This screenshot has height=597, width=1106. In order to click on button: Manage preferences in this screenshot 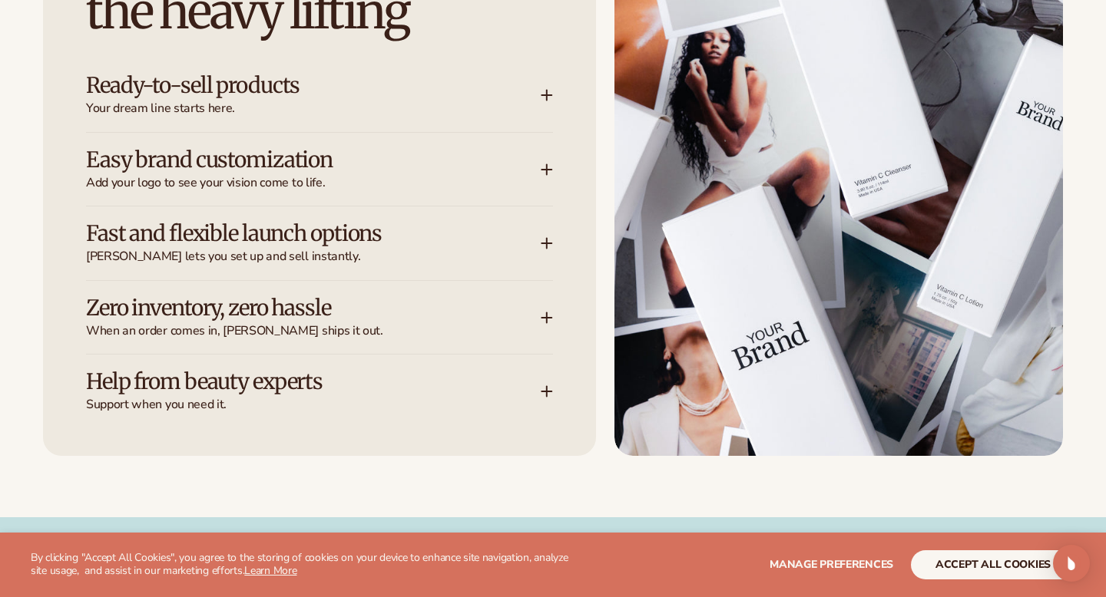, I will do `click(831, 565)`.